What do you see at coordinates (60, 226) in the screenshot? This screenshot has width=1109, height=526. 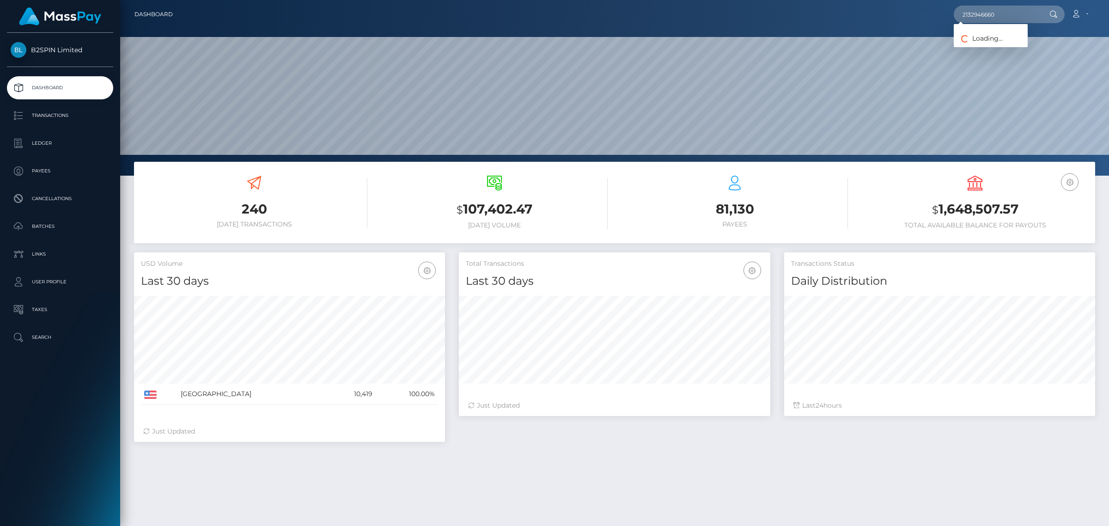 I see `a: Batches` at bounding box center [60, 226].